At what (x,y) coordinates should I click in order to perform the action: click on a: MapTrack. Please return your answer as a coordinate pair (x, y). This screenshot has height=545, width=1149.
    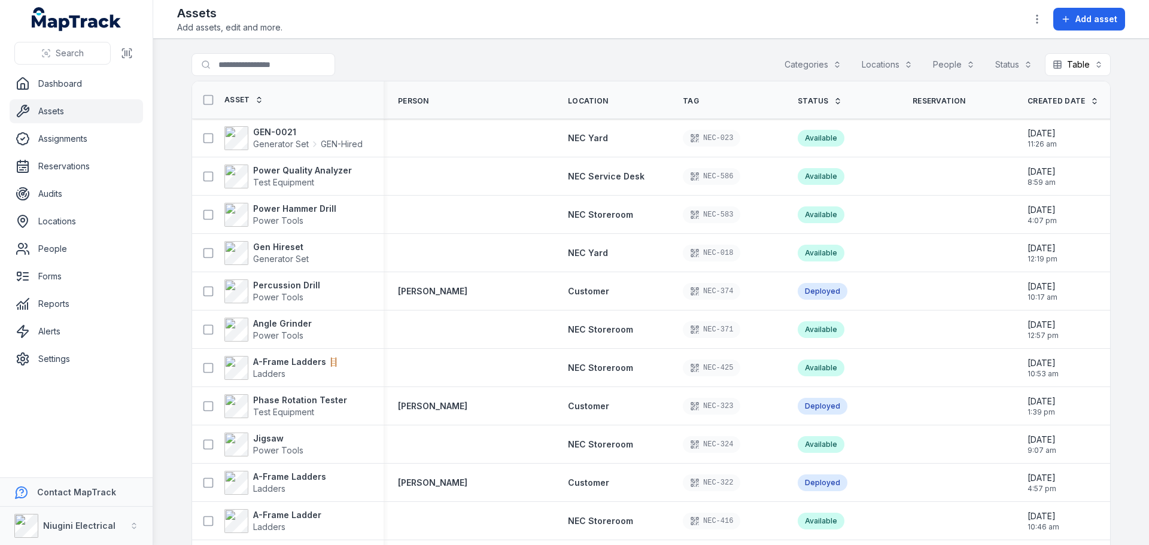
    Looking at the image, I should click on (77, 19).